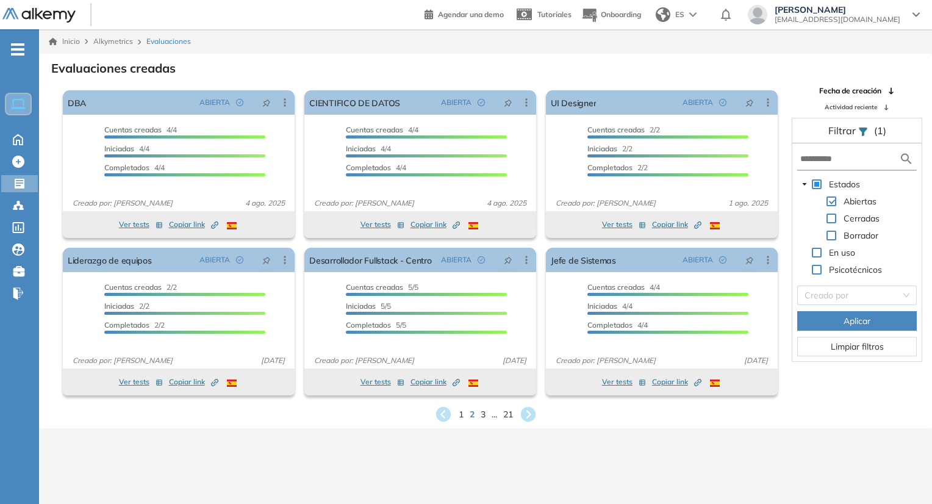 This screenshot has height=504, width=932. What do you see at coordinates (611, 15) in the screenshot?
I see `button: Onboarding` at bounding box center [611, 15].